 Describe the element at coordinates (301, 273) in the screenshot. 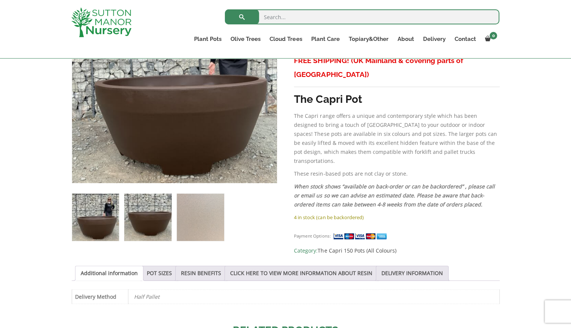

I see `a: CLICK HERE TO VIEW MORE INFORMATION ABOUT RESIN` at that location.